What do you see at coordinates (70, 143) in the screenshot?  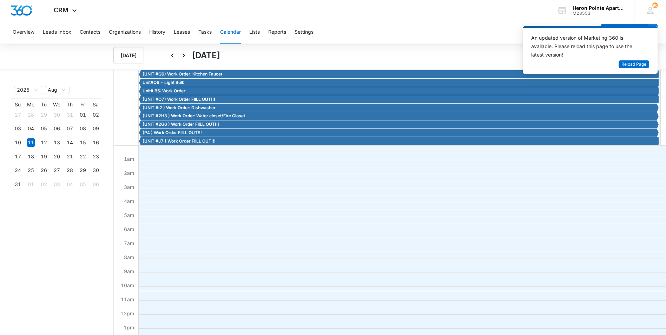 I see `td: 2025-08-14` at bounding box center [70, 143].